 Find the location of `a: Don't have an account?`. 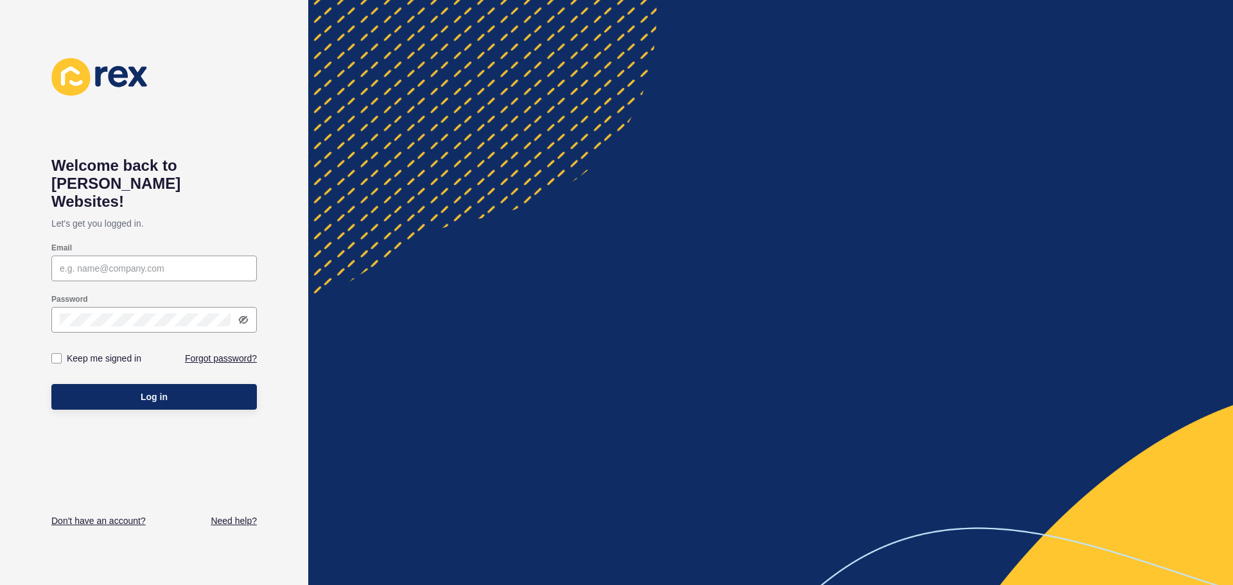

a: Don't have an account? is located at coordinates (98, 521).